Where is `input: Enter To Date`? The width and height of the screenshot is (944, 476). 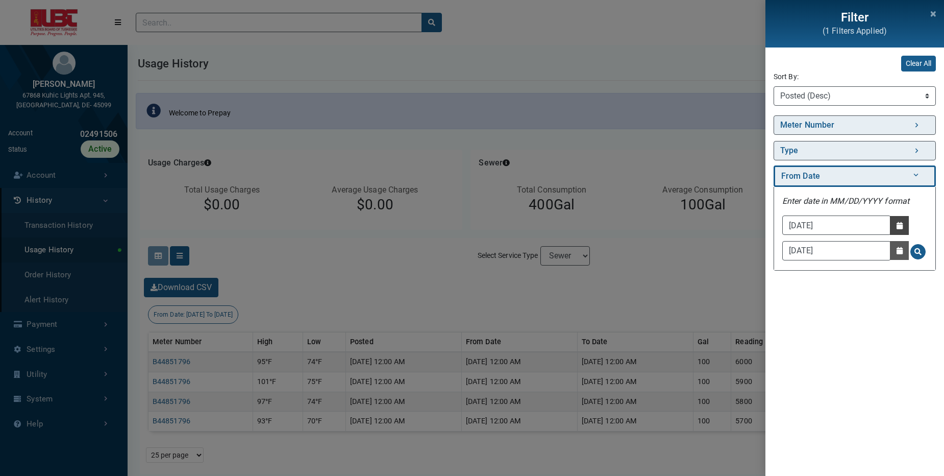
input: Enter To Date is located at coordinates (837, 251).